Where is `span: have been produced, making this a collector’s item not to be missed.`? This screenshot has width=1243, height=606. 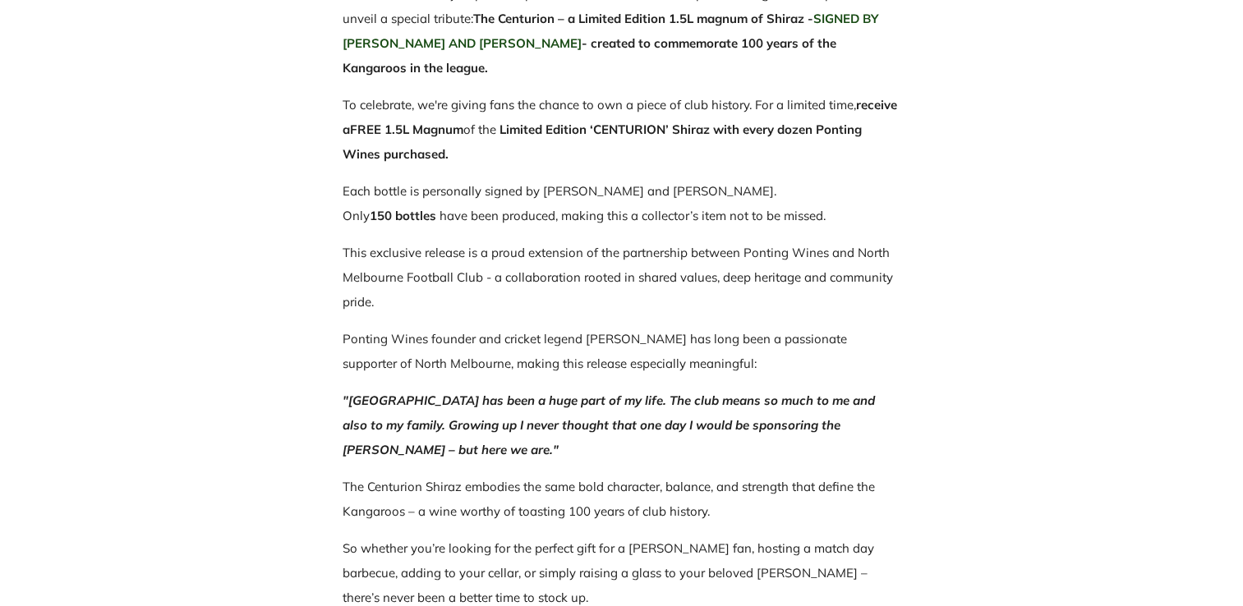
span: have been produced, making this a collector’s item not to be missed. is located at coordinates (631, 215).